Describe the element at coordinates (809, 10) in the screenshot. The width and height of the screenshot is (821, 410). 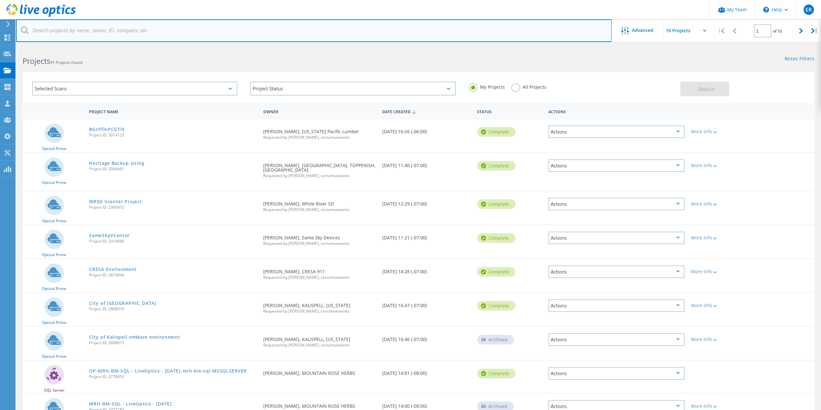
I see `span: ER` at that location.